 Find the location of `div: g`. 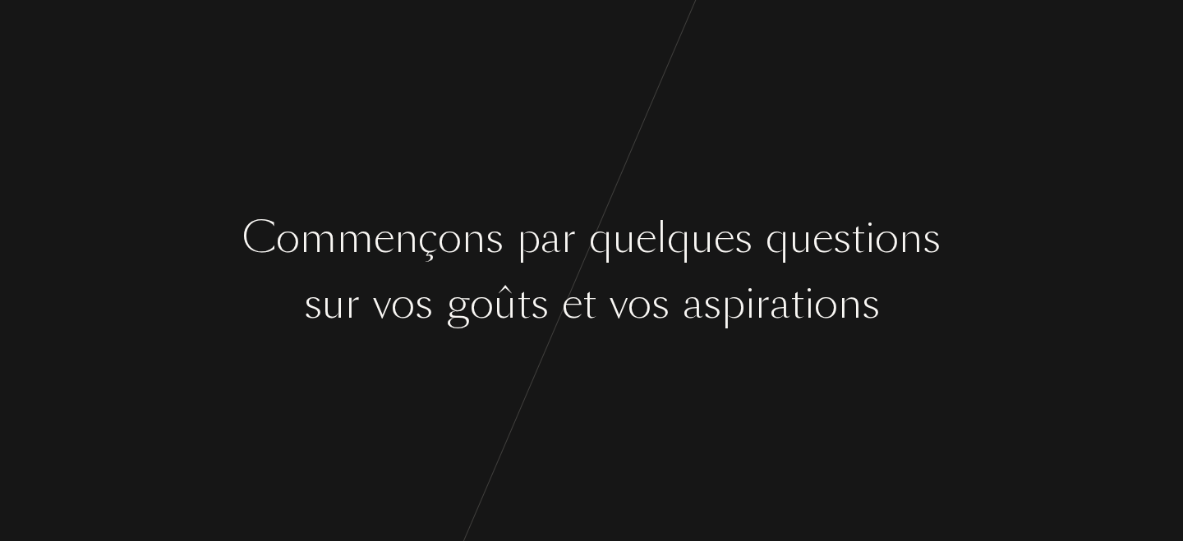

div: g is located at coordinates (457, 303).